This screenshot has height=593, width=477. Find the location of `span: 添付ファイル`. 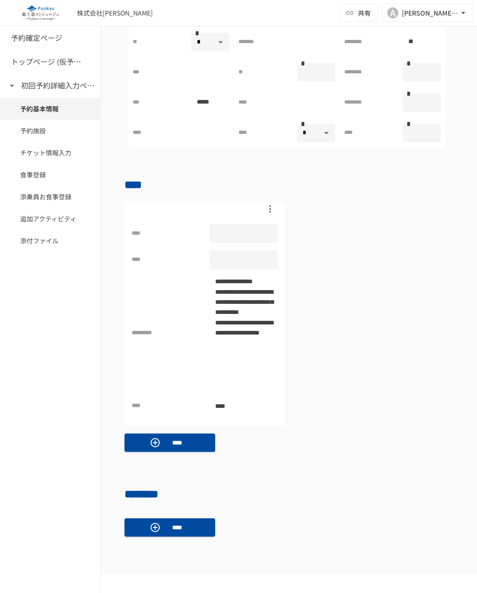

span: 添付ファイル is located at coordinates (50, 241).